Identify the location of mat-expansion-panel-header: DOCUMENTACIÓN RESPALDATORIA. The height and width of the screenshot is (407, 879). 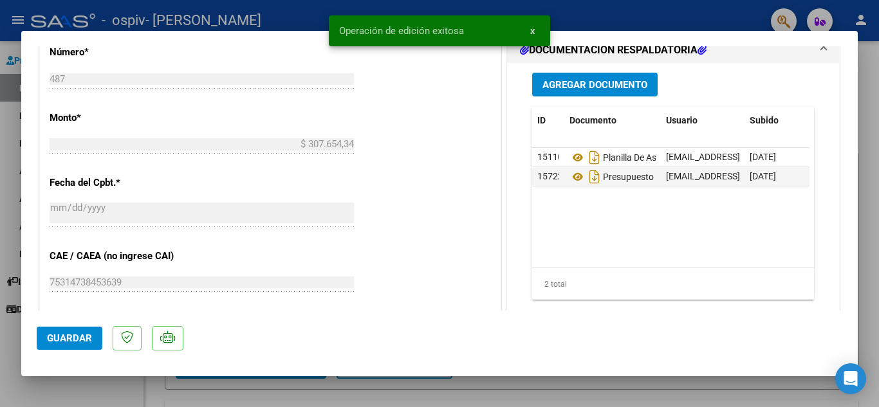
(673, 50).